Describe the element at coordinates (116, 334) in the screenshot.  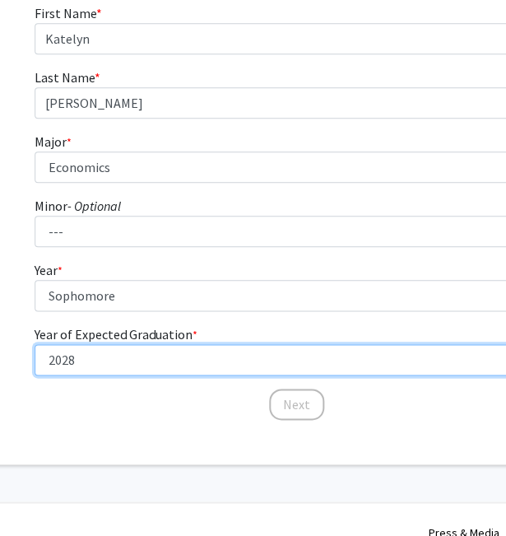
I see `label: Year of Expected Graduation` at that location.